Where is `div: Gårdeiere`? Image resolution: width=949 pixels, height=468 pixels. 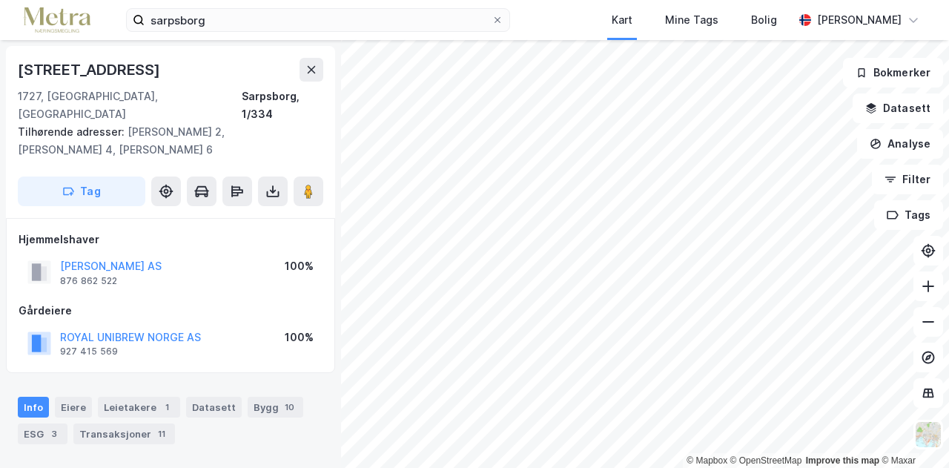 div: Gårdeiere is located at coordinates (170, 311).